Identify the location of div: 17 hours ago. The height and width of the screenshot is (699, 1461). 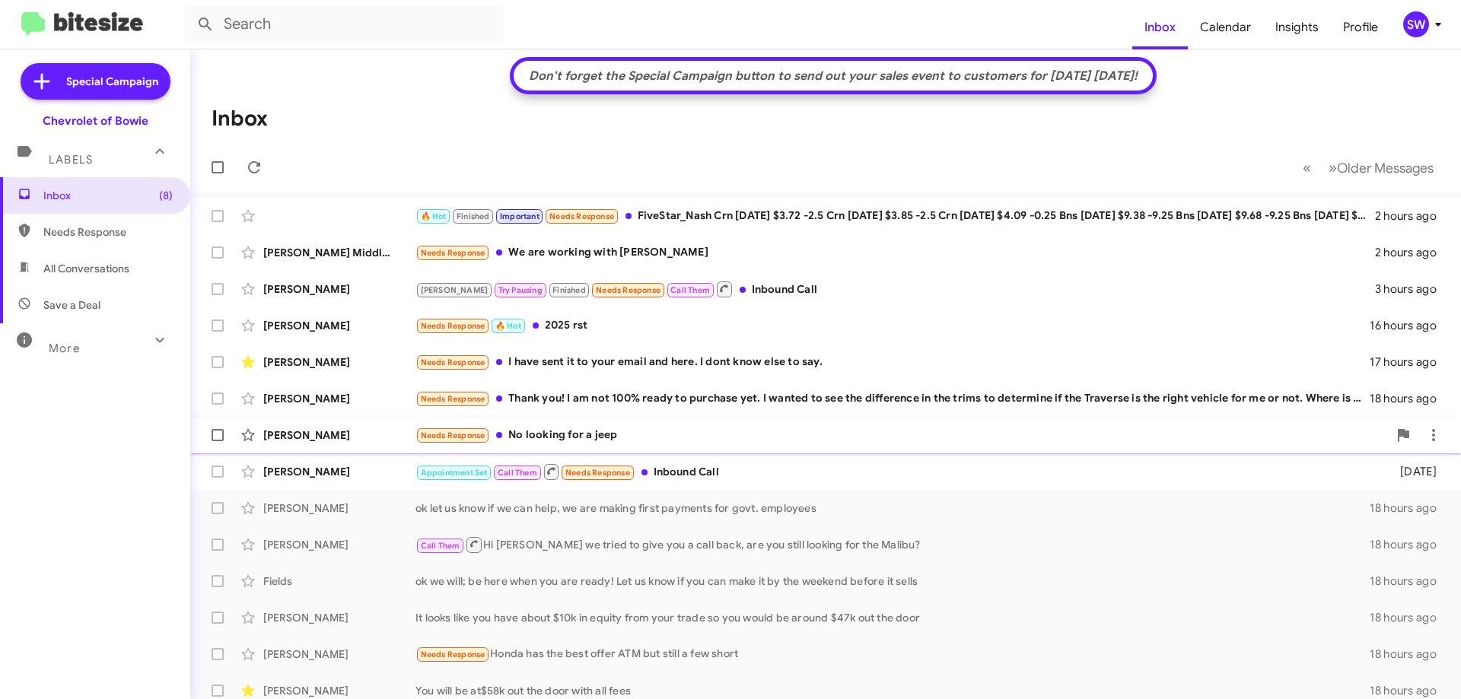
(1409, 362).